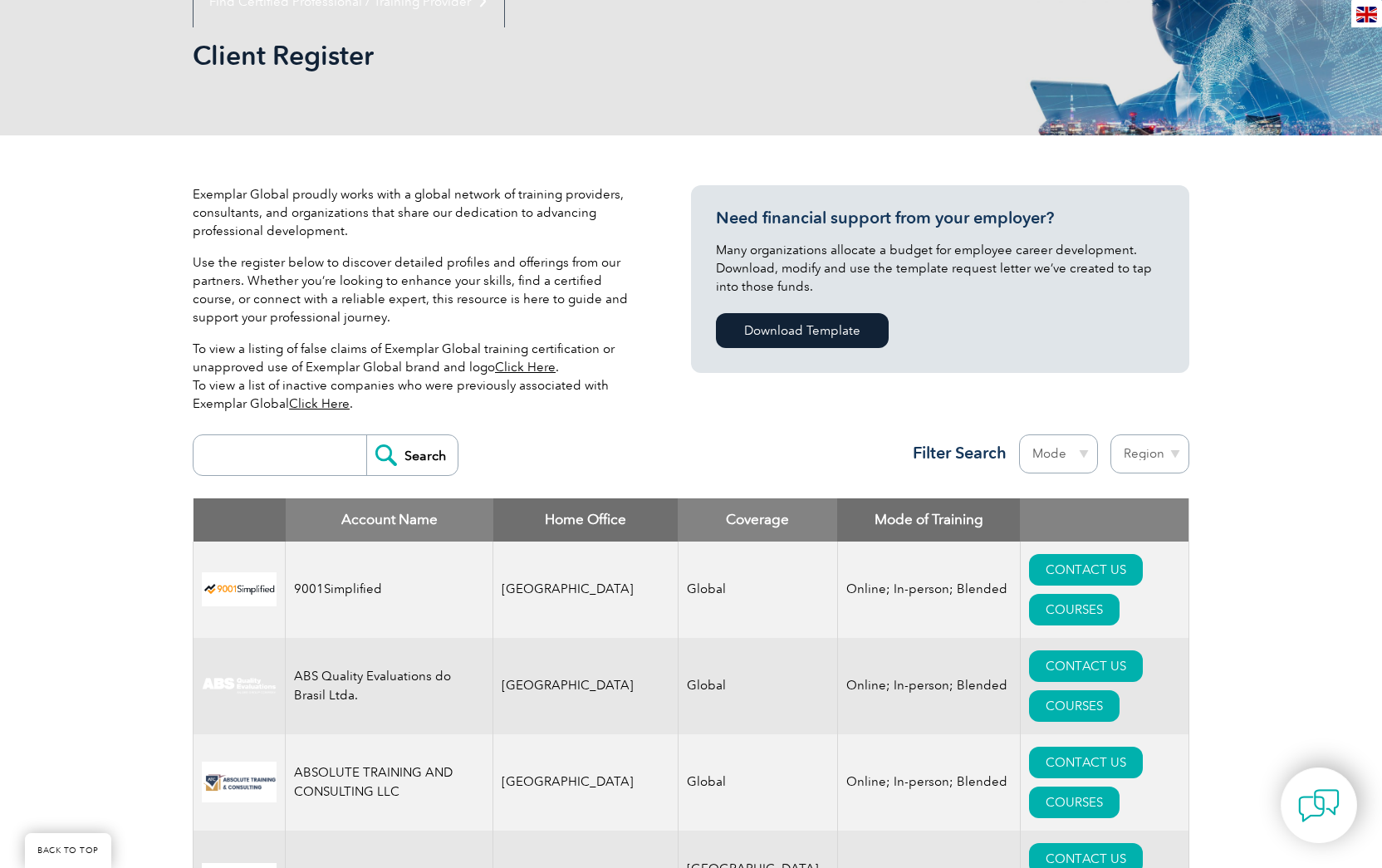 The height and width of the screenshot is (868, 1382). What do you see at coordinates (417, 212) in the screenshot?
I see `p: Exemplar Global proudly works with a global network of training providers, consultants, and organ...` at bounding box center [417, 212].